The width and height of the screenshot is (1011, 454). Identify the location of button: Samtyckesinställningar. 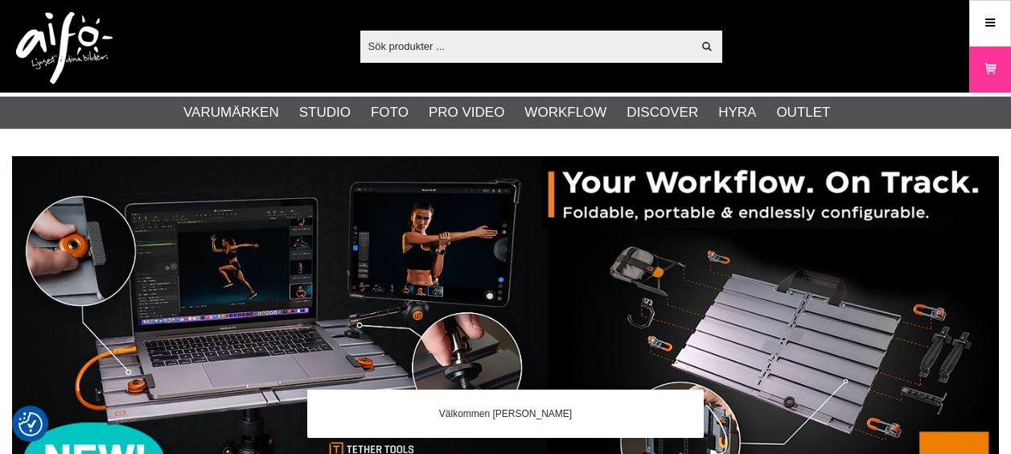
(31, 424).